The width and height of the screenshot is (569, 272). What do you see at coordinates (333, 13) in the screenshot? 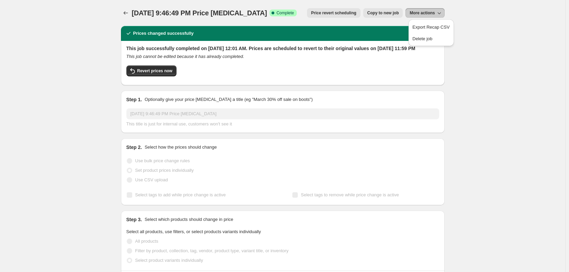
I see `span: Price revert scheduling` at bounding box center [333, 13].